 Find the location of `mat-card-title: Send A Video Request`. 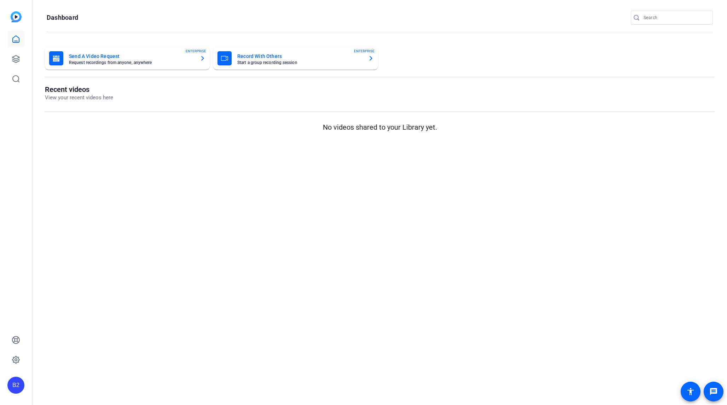

mat-card-title: Send A Video Request is located at coordinates (132, 56).